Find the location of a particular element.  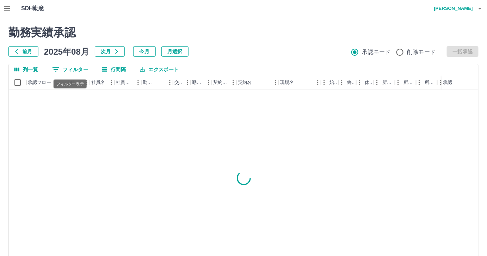

button: ソート is located at coordinates (160, 82).